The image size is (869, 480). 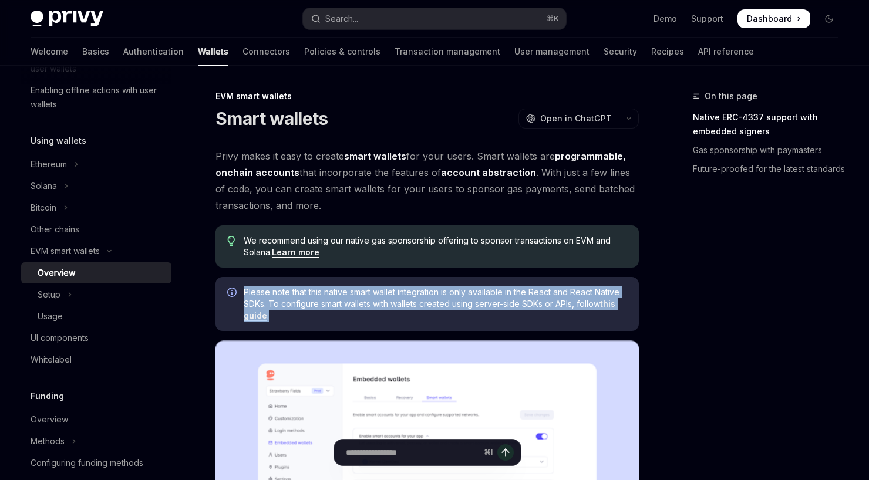 What do you see at coordinates (233, 293) in the screenshot?
I see `svg: Info` at bounding box center [233, 293].